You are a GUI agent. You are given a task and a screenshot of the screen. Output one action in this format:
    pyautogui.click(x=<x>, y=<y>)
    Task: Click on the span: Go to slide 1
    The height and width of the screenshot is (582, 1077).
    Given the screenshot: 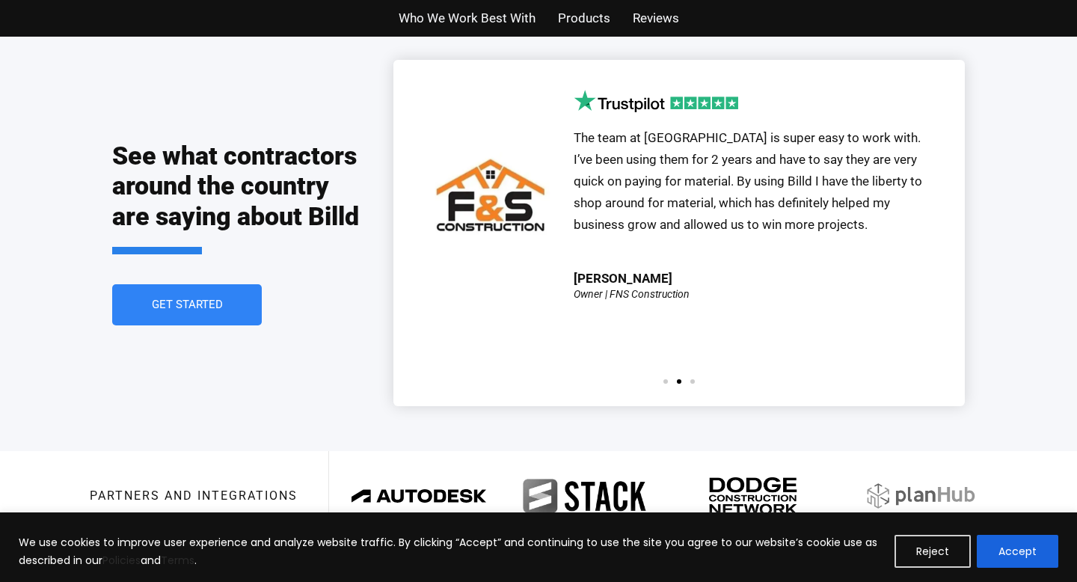 What is the action you would take?
    pyautogui.click(x=666, y=381)
    